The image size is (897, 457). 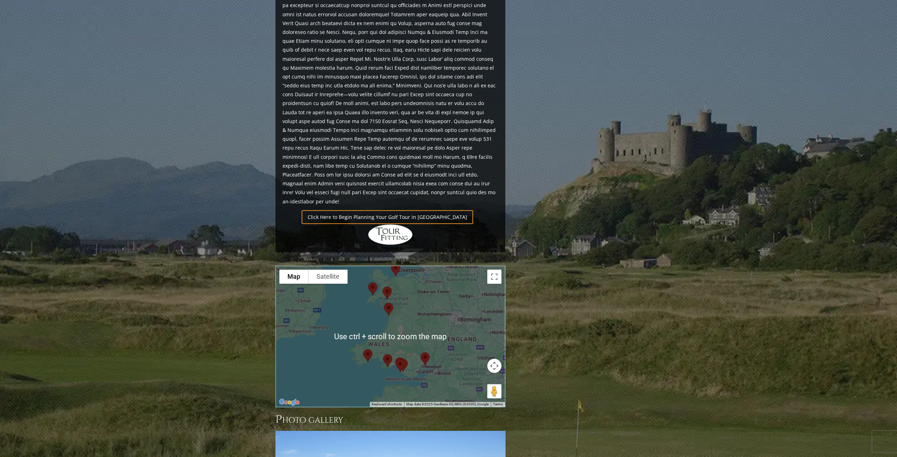 What do you see at coordinates (289, 402) in the screenshot?
I see `img: Google` at bounding box center [289, 402].